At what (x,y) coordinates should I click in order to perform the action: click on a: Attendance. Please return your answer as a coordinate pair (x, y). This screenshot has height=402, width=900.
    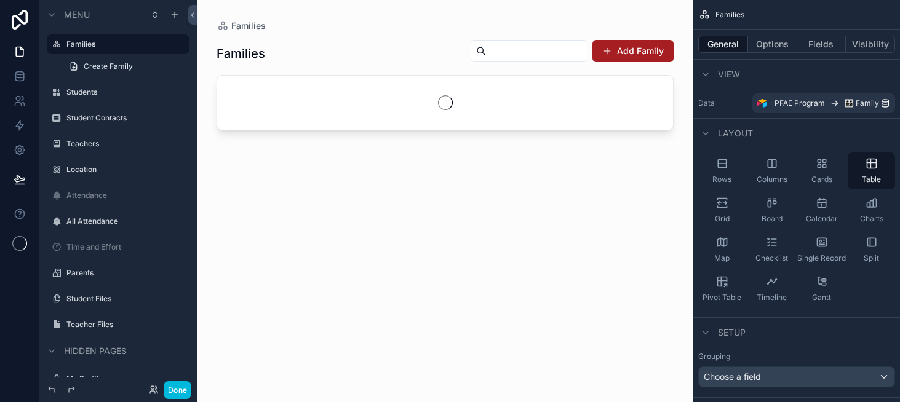
    Looking at the image, I should click on (124, 196).